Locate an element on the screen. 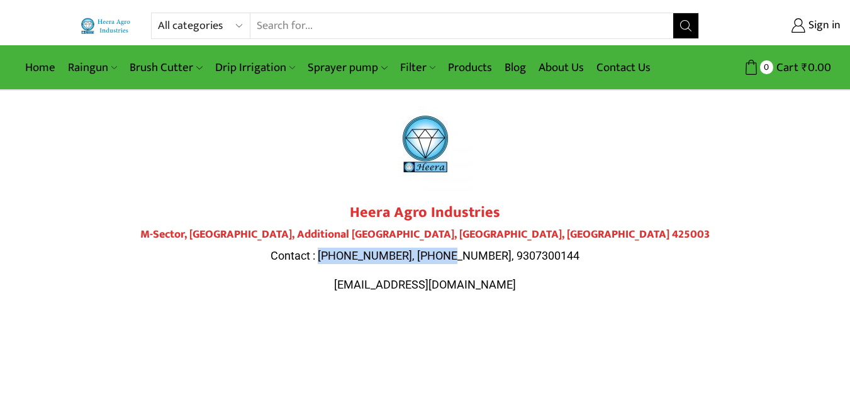 The width and height of the screenshot is (850, 403). a: About Us is located at coordinates (561, 67).